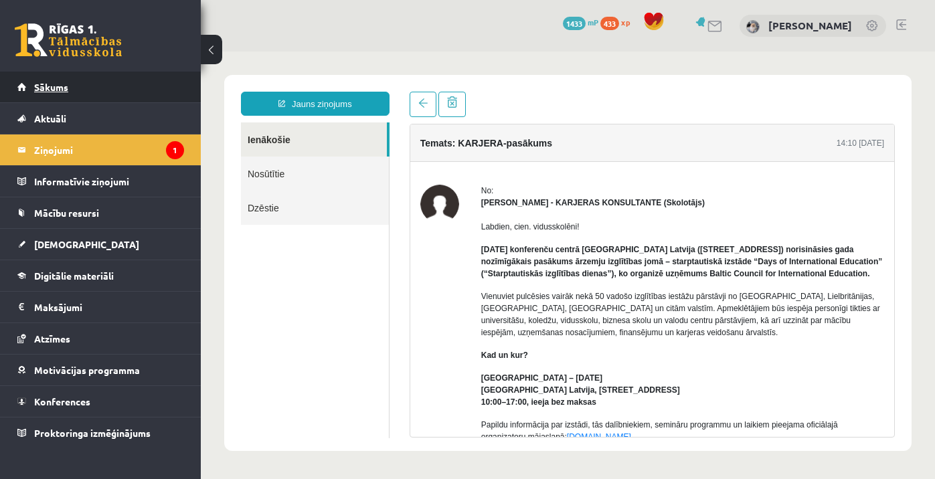 This screenshot has height=479, width=935. Describe the element at coordinates (625, 22) in the screenshot. I see `span: xp` at that location.